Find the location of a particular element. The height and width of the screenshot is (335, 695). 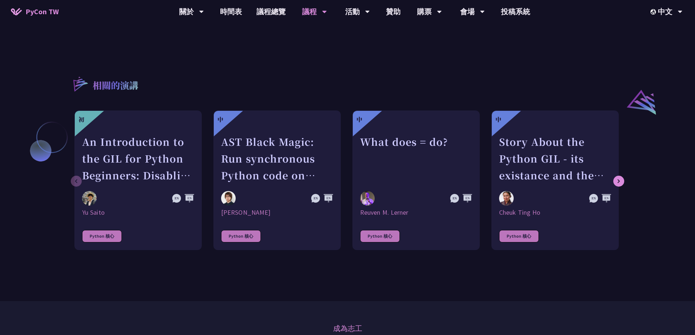

div: Cheuk Ting Ho is located at coordinates (555, 213).